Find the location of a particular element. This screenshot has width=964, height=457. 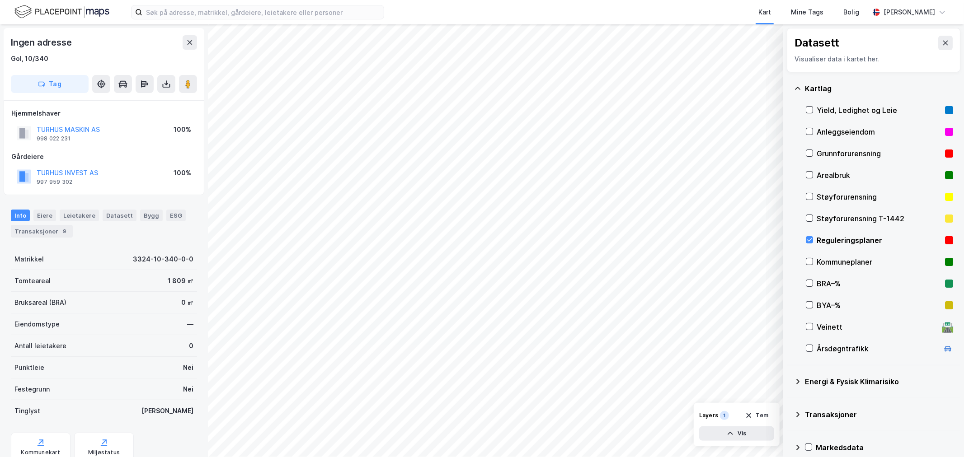

div: Energi & Fysisk Klimarisiko is located at coordinates (879, 382).